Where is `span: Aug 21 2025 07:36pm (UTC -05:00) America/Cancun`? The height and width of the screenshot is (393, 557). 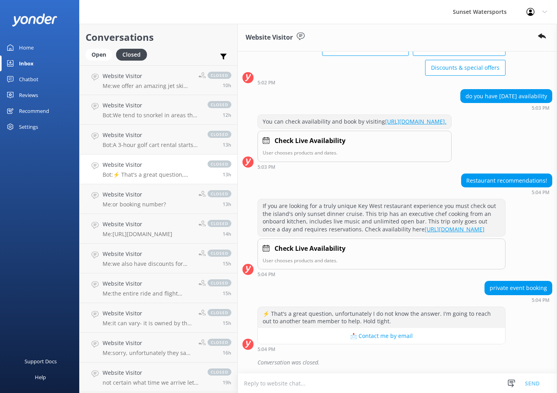 span: Aug 21 2025 07:36pm (UTC -05:00) America/Cancun is located at coordinates (227, 85).